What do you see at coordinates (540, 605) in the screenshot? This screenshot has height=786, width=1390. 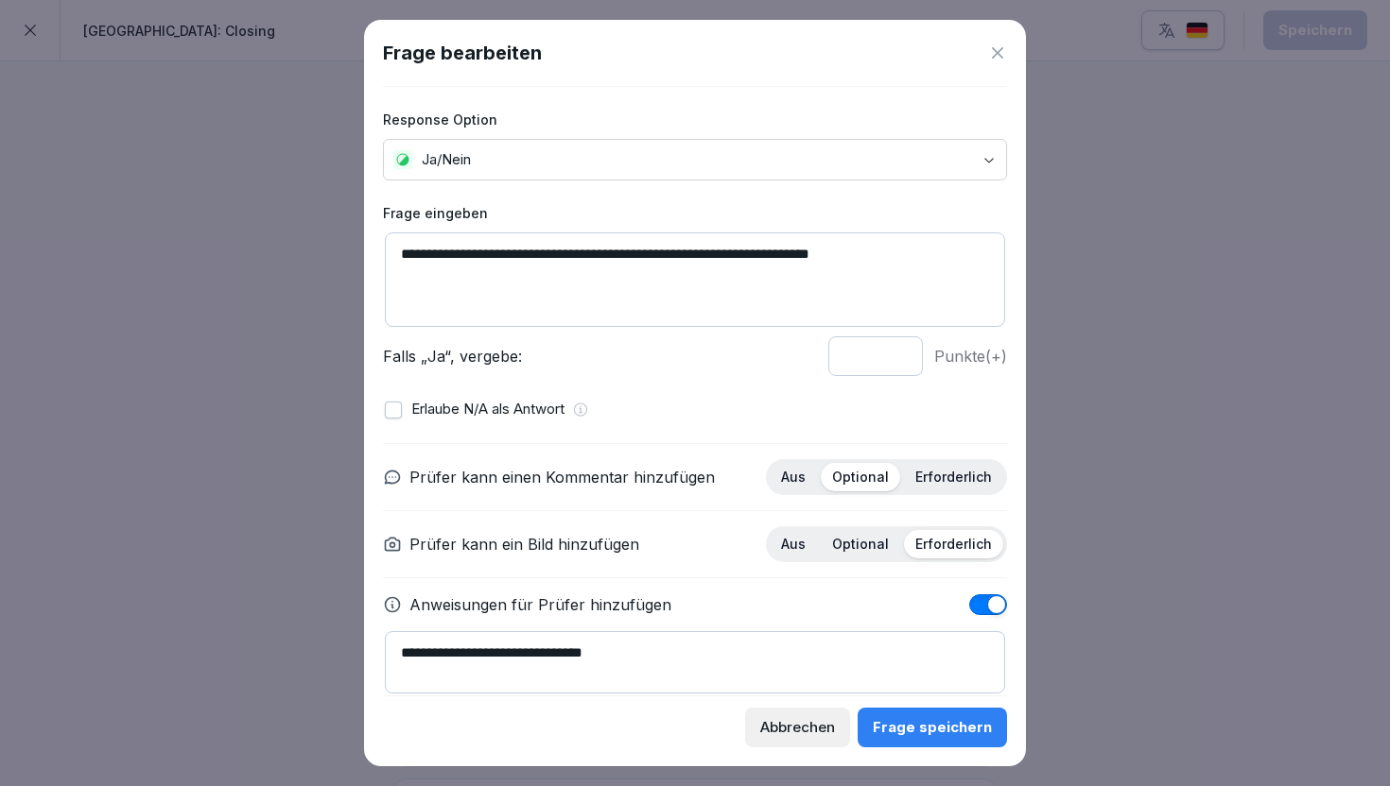 I see `p: Anweisungen für Prüfer hinzufügen` at bounding box center [540, 605].